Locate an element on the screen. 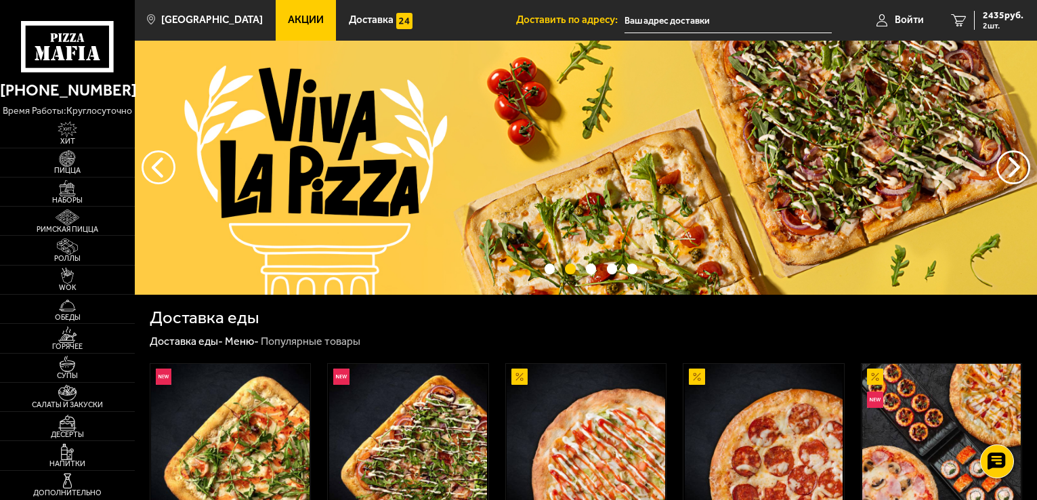  a: Меню- is located at coordinates (242, 341).